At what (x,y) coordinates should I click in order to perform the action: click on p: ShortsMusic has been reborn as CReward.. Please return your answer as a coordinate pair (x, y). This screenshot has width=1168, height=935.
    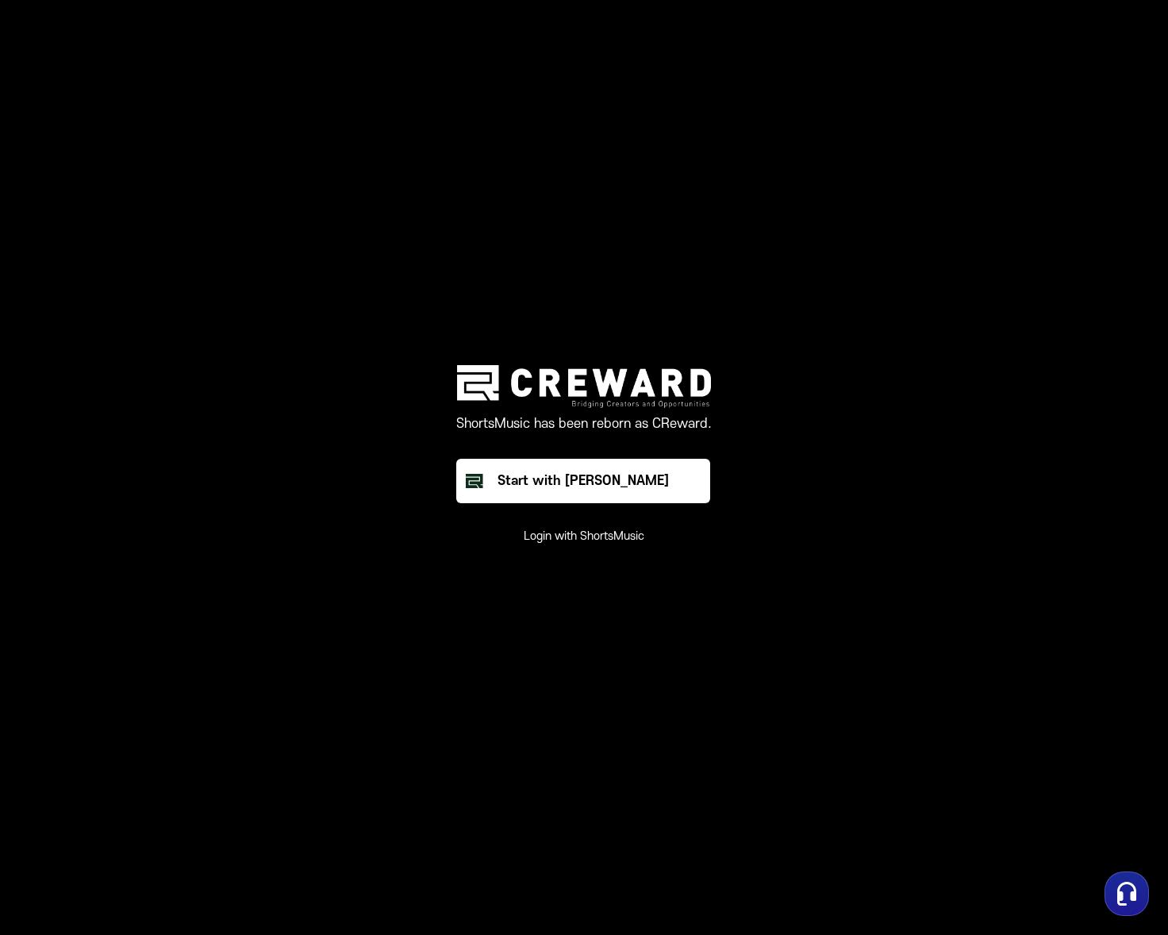
    Looking at the image, I should click on (584, 424).